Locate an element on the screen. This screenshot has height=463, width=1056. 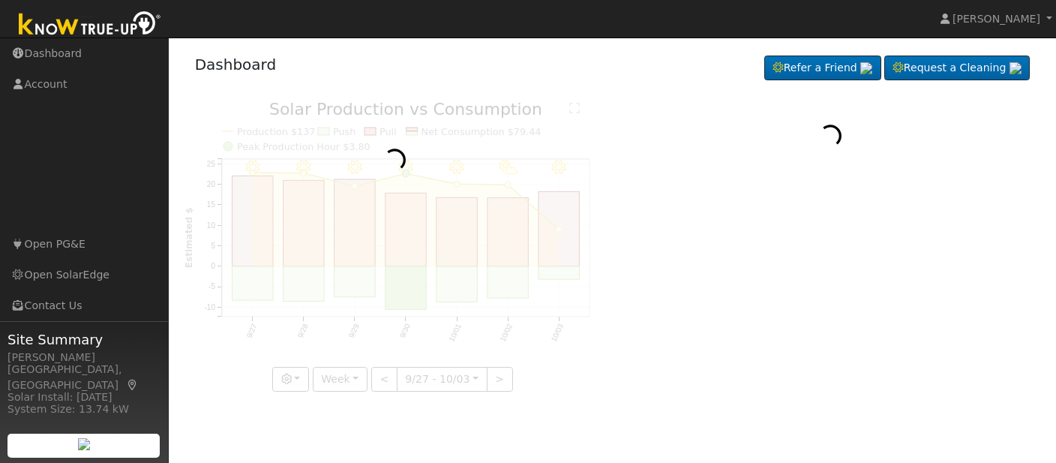
div: System Size: 13.74 kW is located at coordinates (84, 409).